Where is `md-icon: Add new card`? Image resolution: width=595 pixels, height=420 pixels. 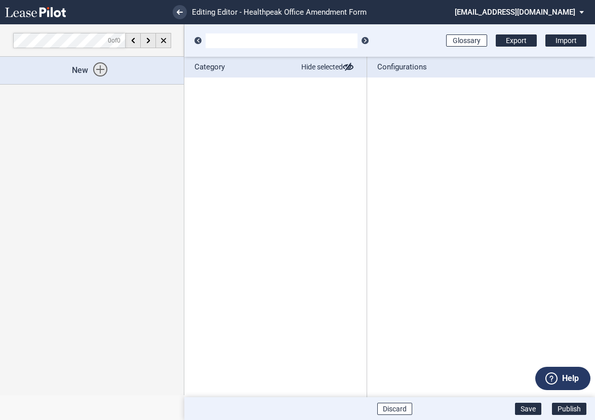
md-icon: Add new card is located at coordinates (100, 69).